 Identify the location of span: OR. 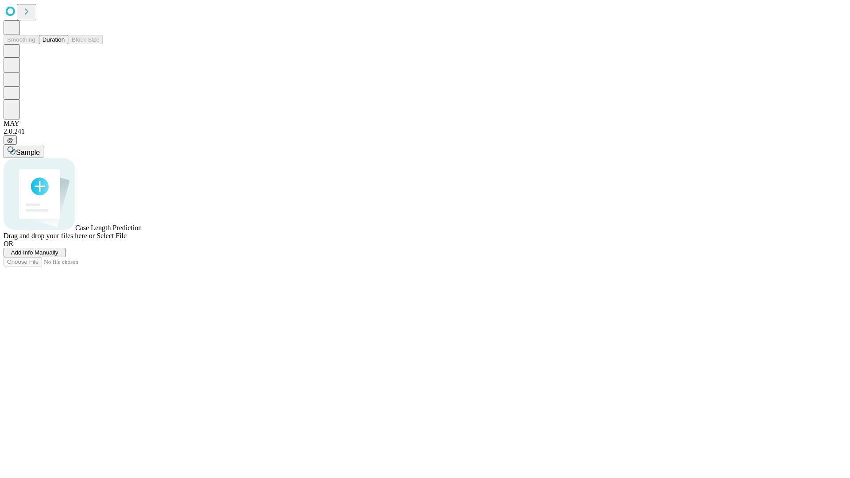
(8, 243).